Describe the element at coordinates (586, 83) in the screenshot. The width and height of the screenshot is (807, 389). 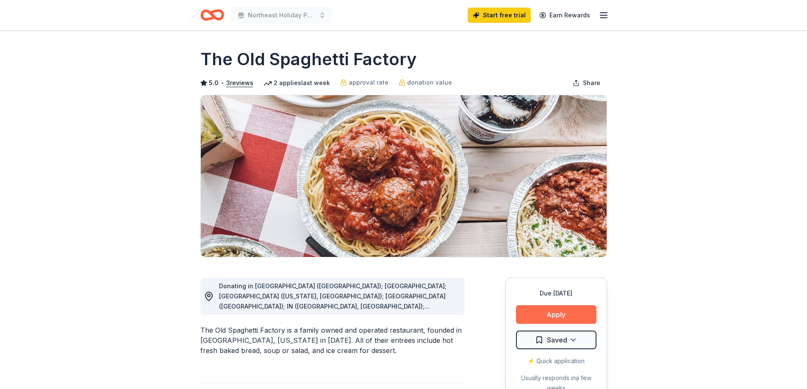
I see `button: Share` at that location.